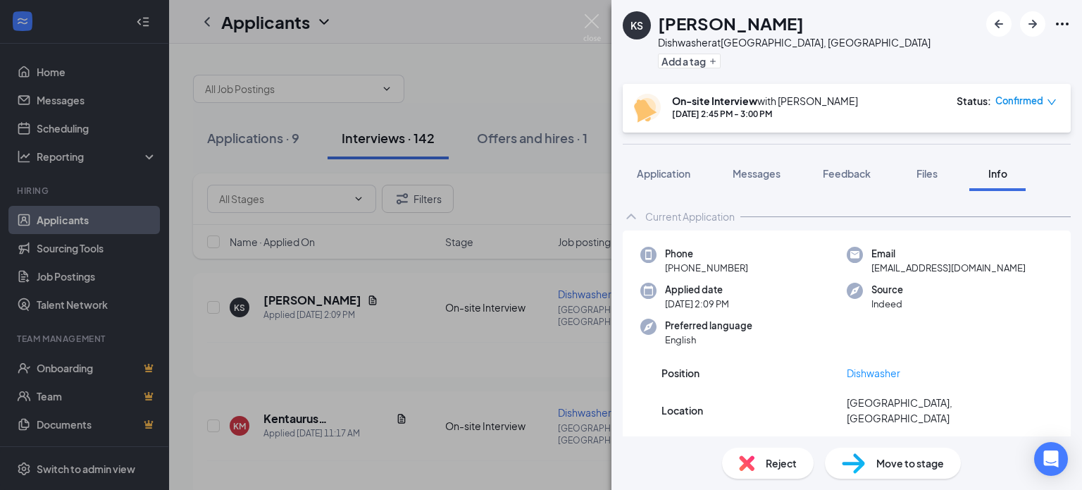 The image size is (1082, 490). Describe the element at coordinates (998, 173) in the screenshot. I see `span: Info` at that location.